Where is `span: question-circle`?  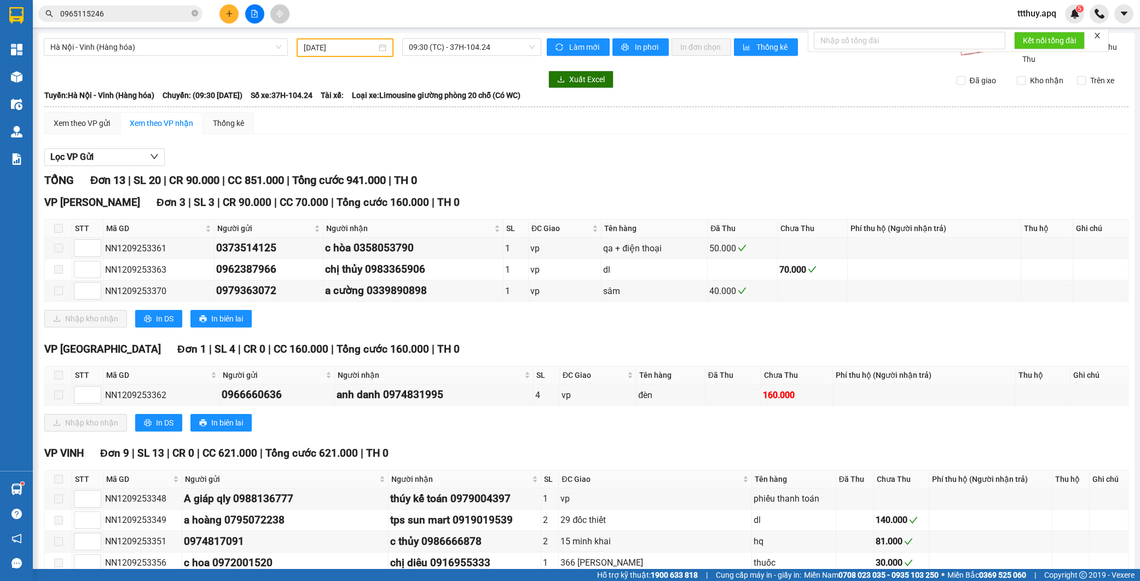
span: question-circle is located at coordinates (16, 513).